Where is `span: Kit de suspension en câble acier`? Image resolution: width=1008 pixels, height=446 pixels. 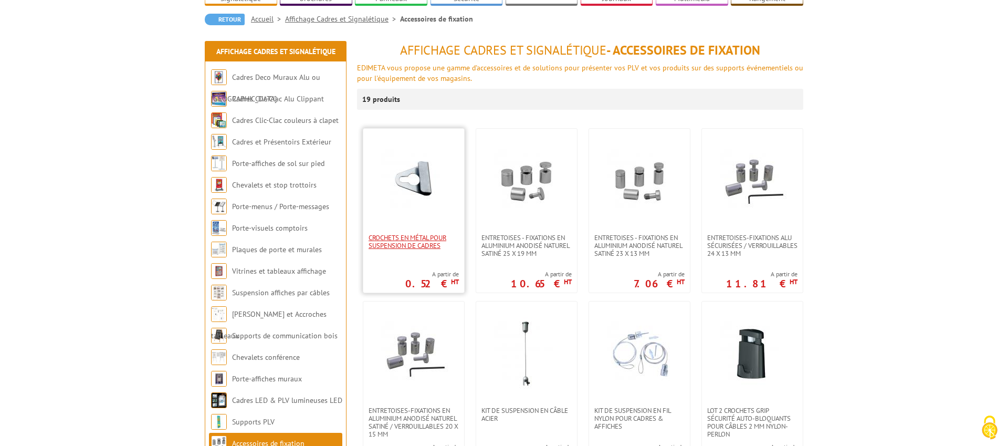 span: Kit de suspension en câble acier is located at coordinates (527, 414).